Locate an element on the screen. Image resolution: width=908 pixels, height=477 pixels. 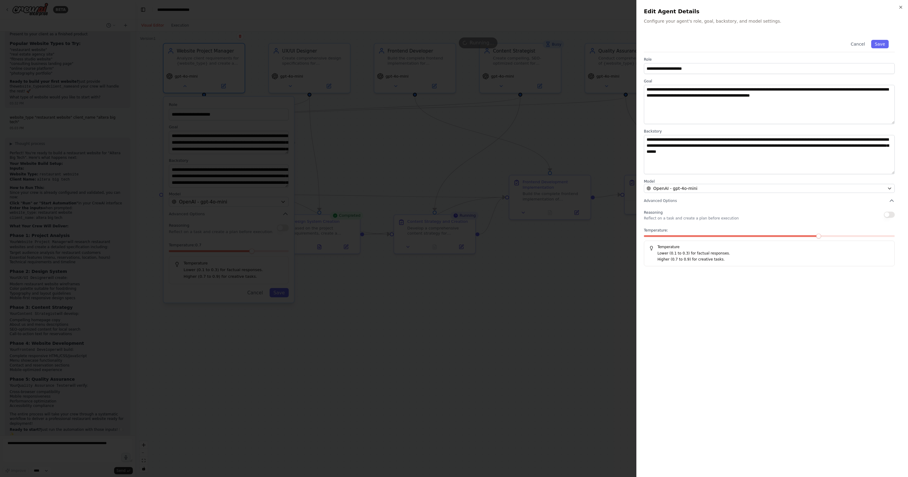
label: Role is located at coordinates (769, 59).